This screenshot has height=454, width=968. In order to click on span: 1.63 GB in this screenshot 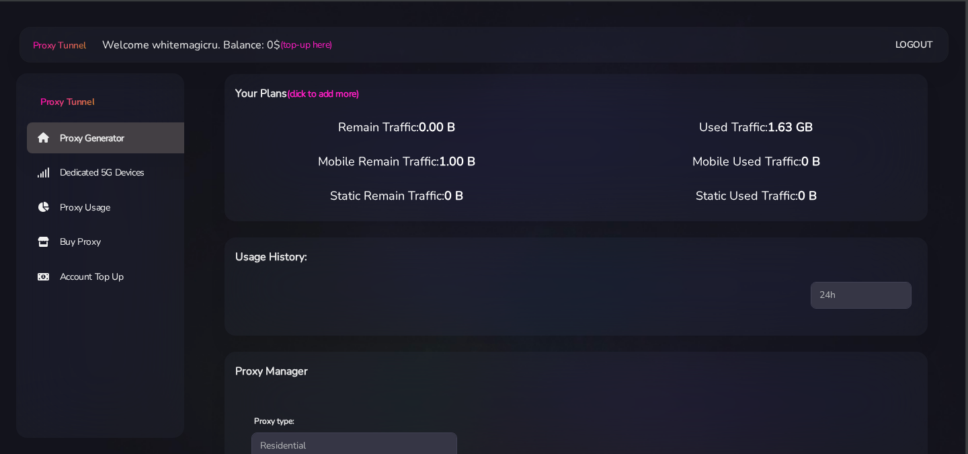, I will do `click(789, 127)`.